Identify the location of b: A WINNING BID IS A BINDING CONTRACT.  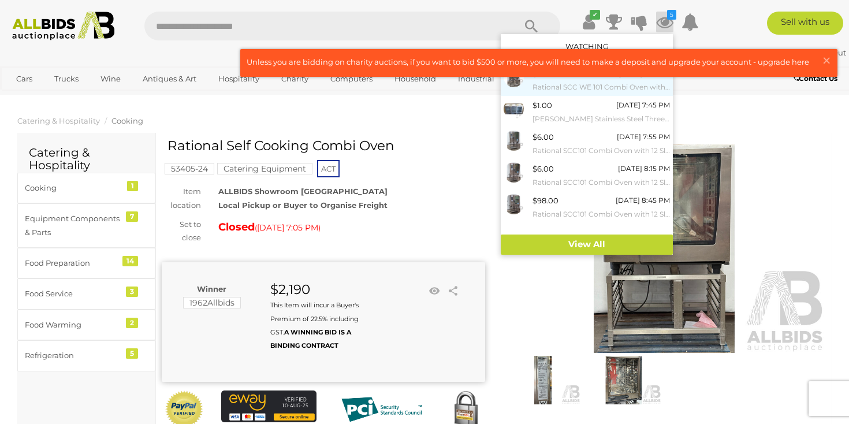
(311, 339).